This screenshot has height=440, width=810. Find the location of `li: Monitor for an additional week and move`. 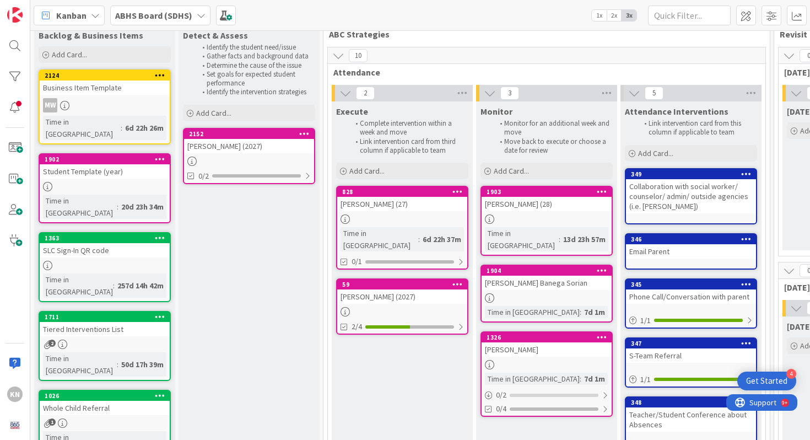

li: Monitor for an additional week and move is located at coordinates (552, 128).